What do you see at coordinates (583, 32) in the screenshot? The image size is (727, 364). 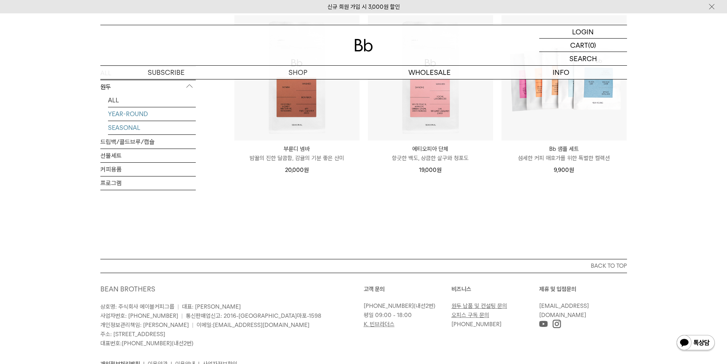 I see `p: LOGIN` at bounding box center [583, 32].